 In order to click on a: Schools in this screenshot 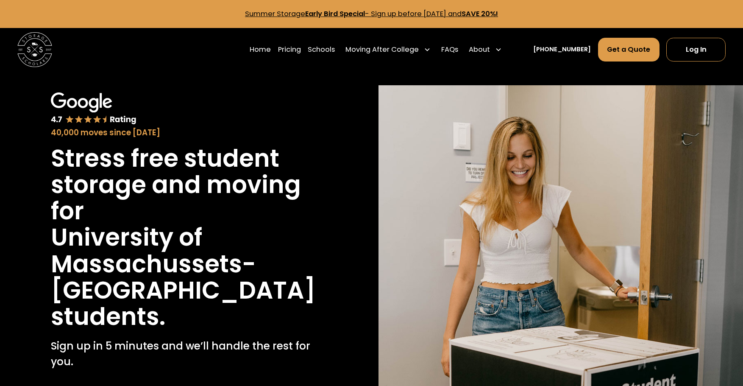, I will do `click(321, 50)`.